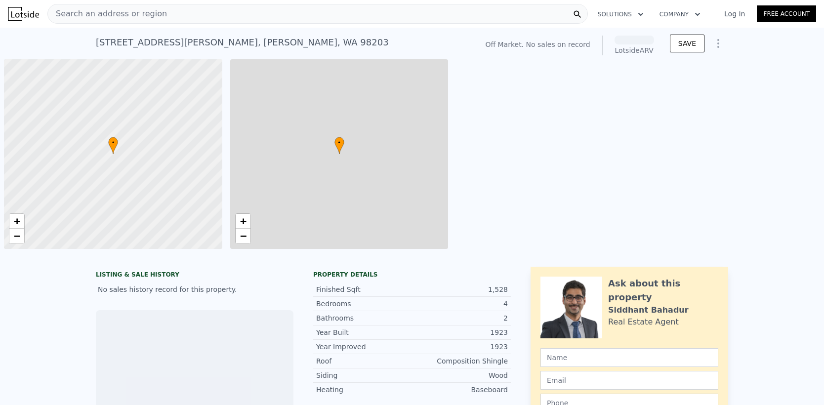  What do you see at coordinates (460, 318) in the screenshot?
I see `div: 2` at bounding box center [460, 318].